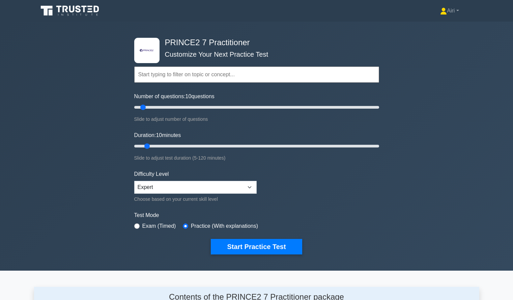 This screenshot has height=300, width=513. What do you see at coordinates (257, 158) in the screenshot?
I see `div: Slide to adjust test duration (5-120 minutes)` at bounding box center [257, 158].